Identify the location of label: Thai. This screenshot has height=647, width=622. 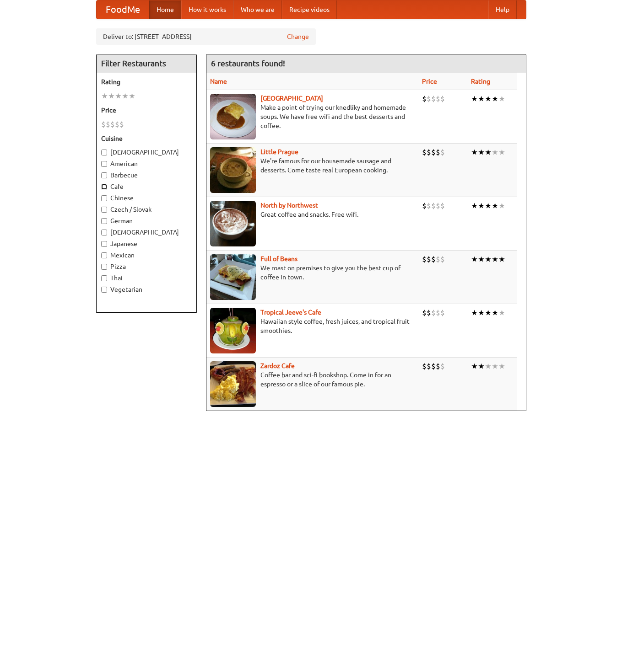
(146, 278).